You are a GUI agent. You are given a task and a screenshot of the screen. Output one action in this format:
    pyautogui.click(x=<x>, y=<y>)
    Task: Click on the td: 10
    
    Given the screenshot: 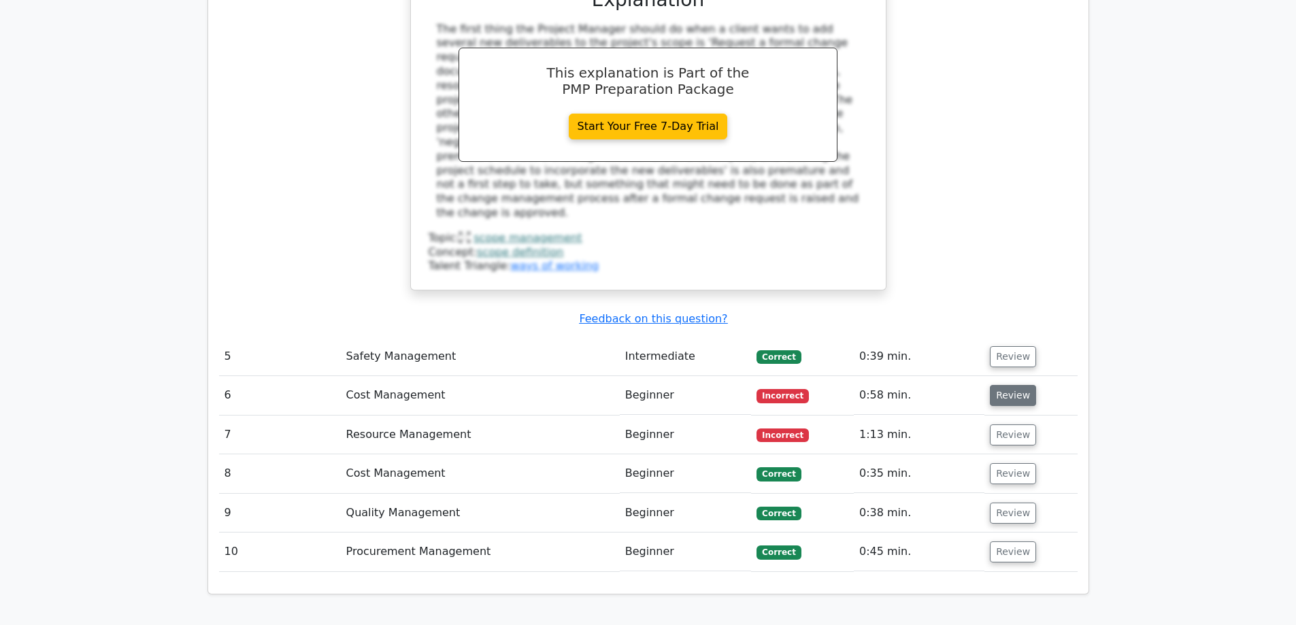 What is the action you would take?
    pyautogui.click(x=280, y=552)
    